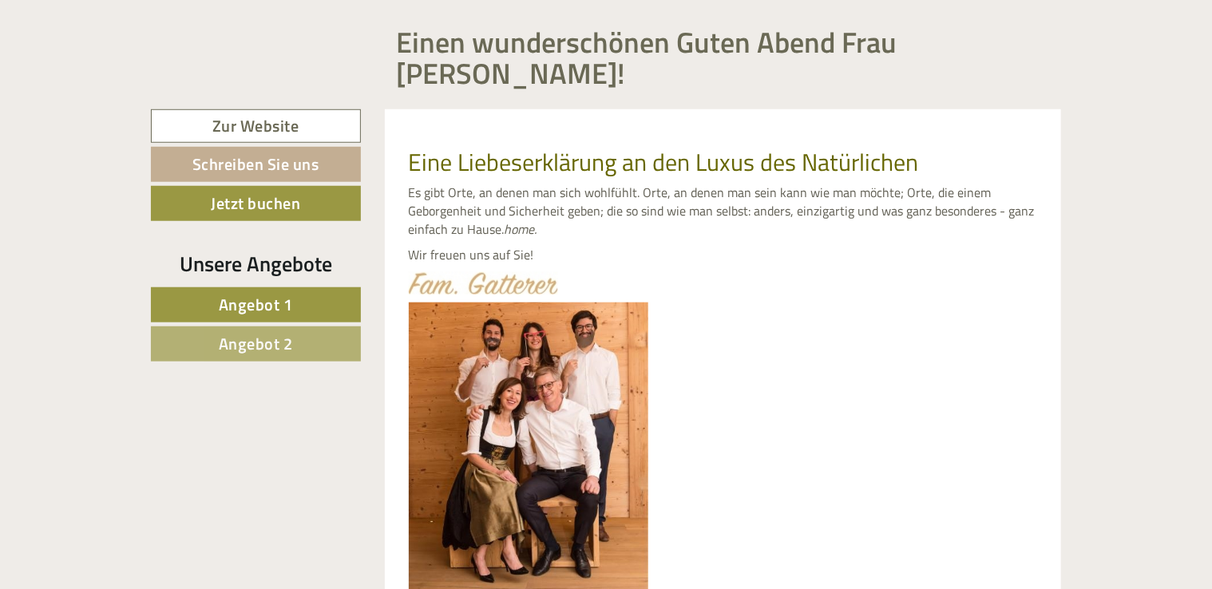  Describe the element at coordinates (521, 229) in the screenshot. I see `em: home.` at that location.